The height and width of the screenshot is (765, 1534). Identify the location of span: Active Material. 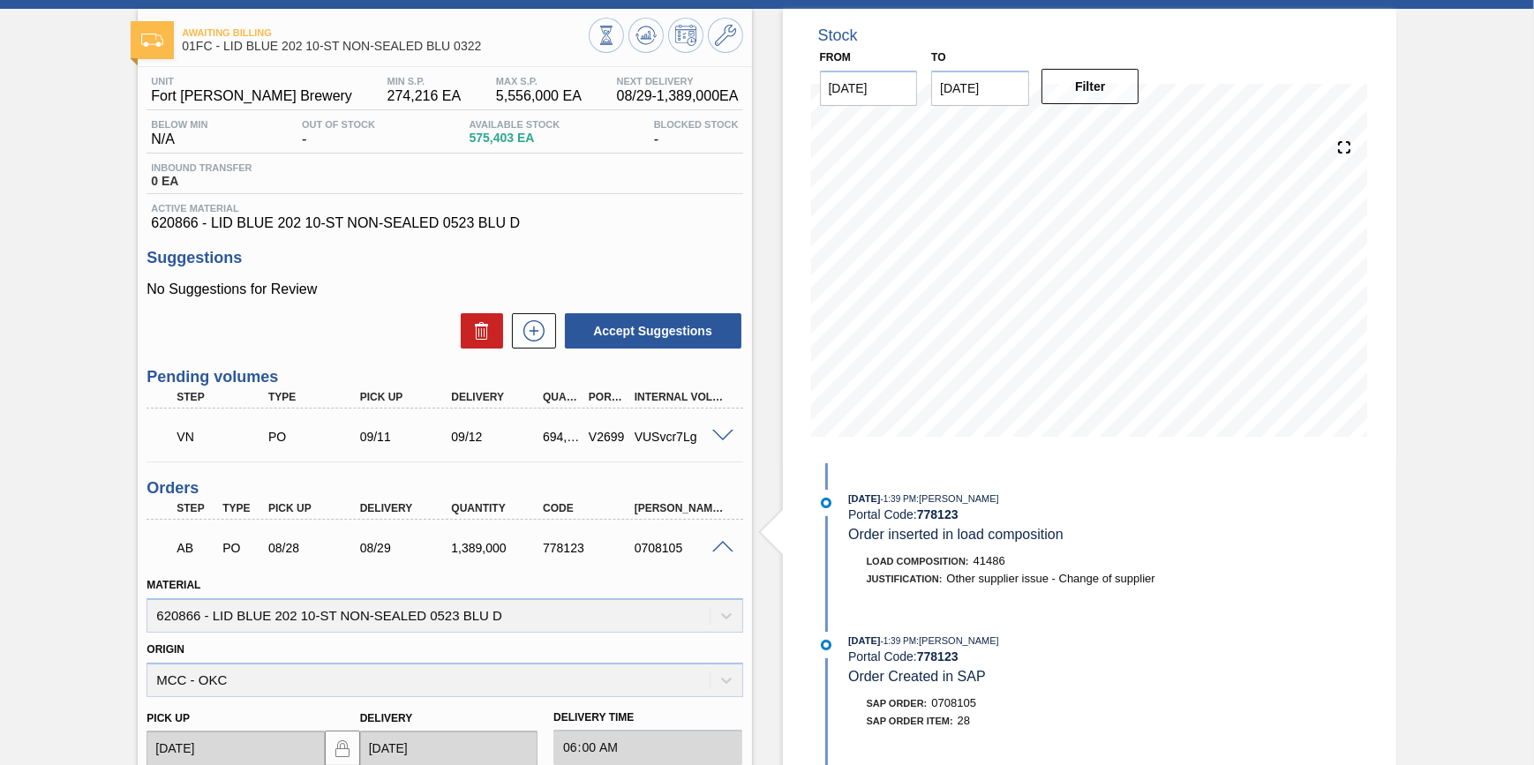
(444, 208).